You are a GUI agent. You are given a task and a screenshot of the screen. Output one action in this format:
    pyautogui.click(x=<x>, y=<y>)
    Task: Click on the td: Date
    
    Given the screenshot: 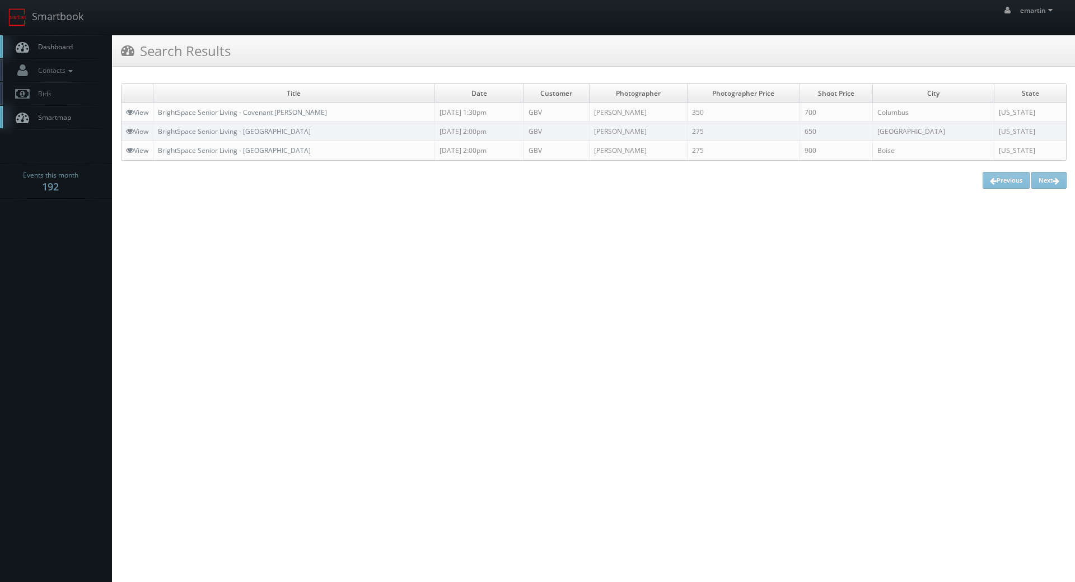 What is the action you would take?
    pyautogui.click(x=479, y=94)
    